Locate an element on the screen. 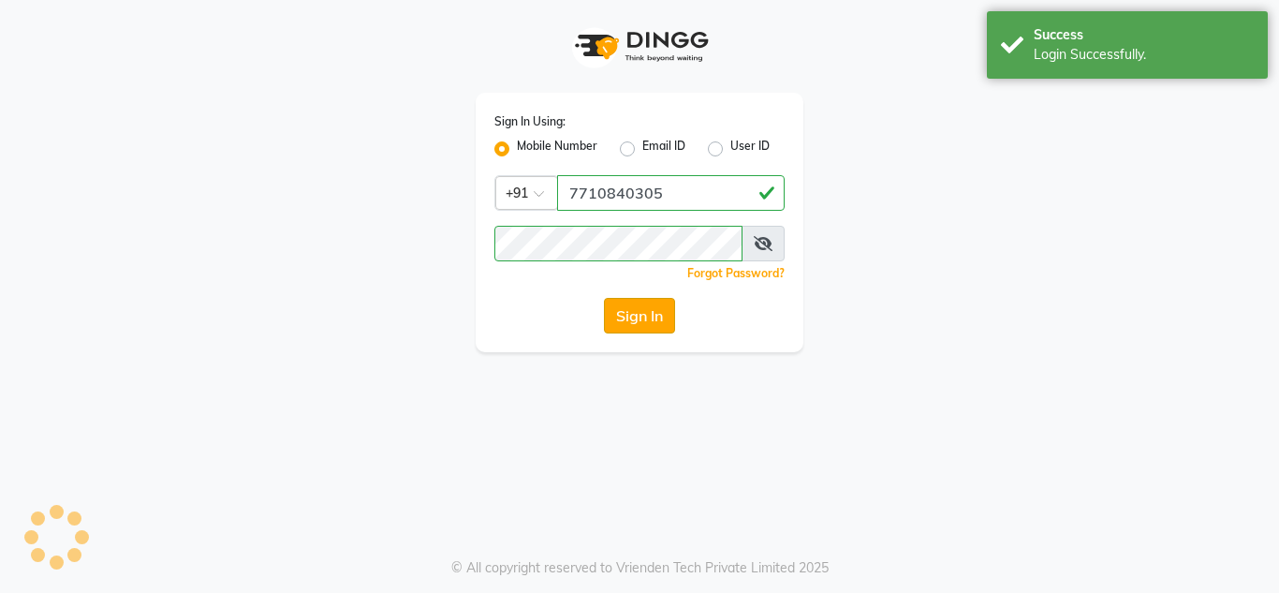  div: Success is located at coordinates (1143, 35).